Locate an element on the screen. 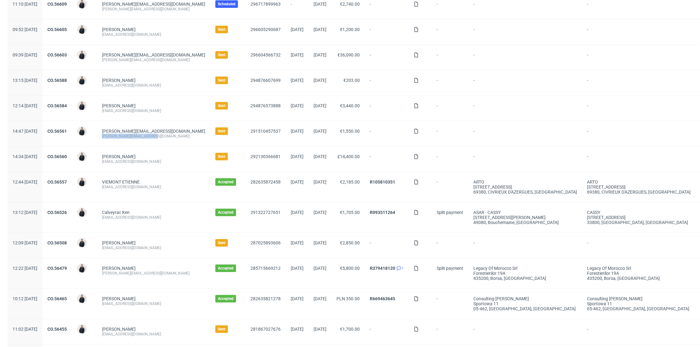  a: R105810351 is located at coordinates (382, 182).